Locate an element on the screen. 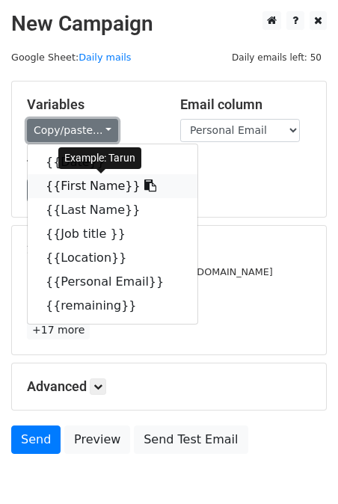 The image size is (338, 504). h5: Advanced is located at coordinates (169, 387).